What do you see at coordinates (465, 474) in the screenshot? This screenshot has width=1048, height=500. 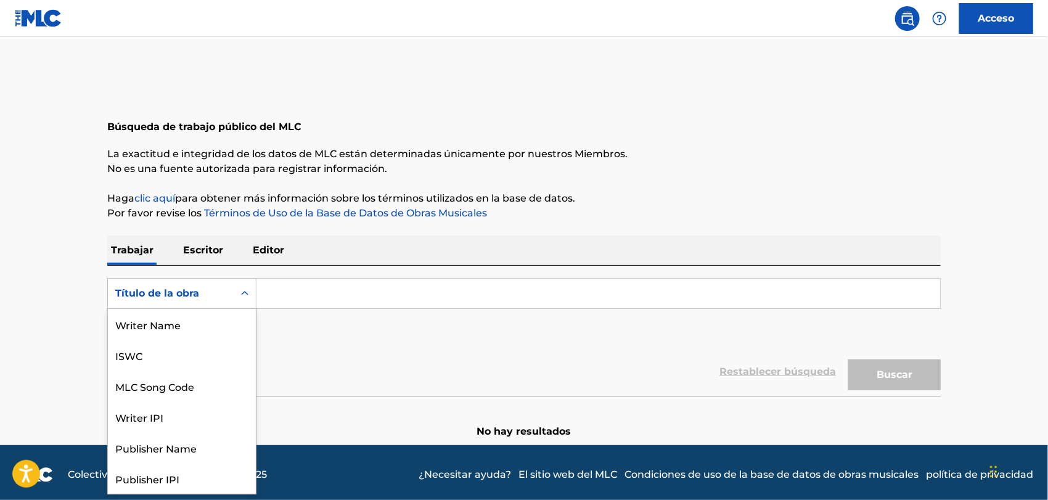 I see `font: ¿Necesitar ayuda?` at bounding box center [465, 474].